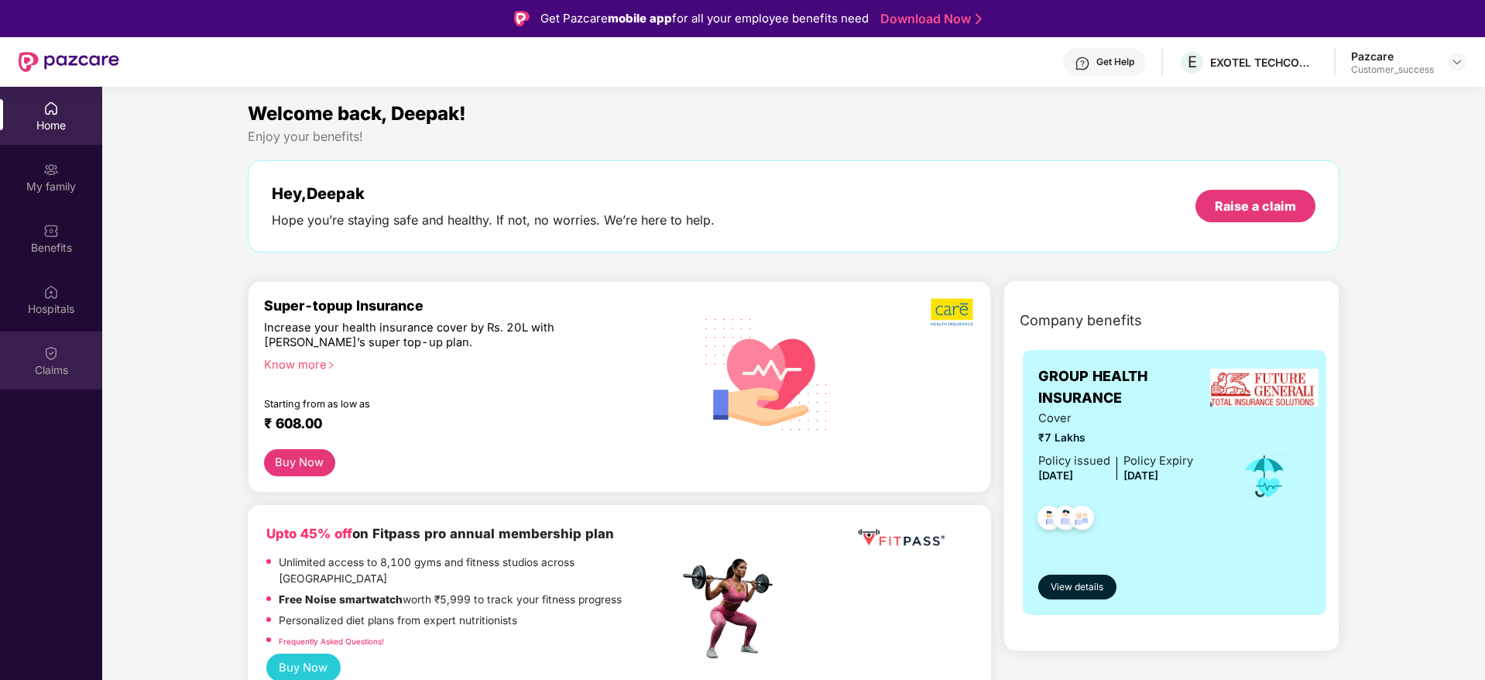 The width and height of the screenshot is (1485, 680). What do you see at coordinates (493, 194) in the screenshot?
I see `div: Hey, Deepak` at bounding box center [493, 194].